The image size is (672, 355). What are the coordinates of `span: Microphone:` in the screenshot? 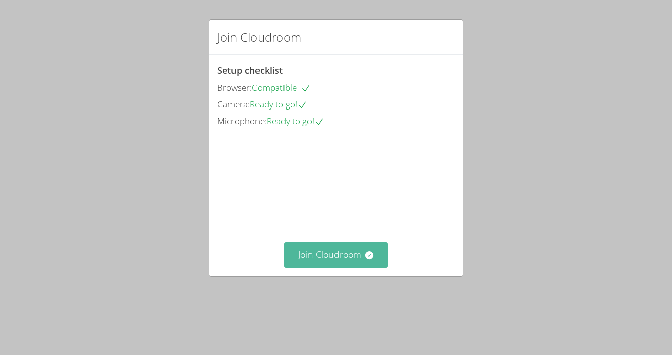 It's located at (242, 121).